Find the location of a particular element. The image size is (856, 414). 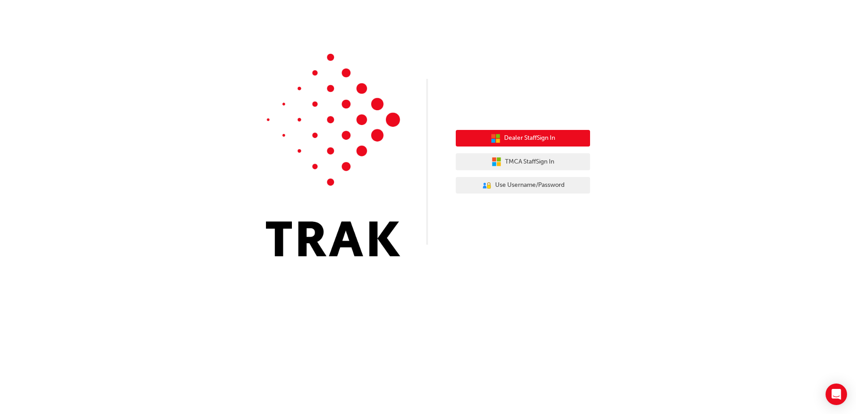

button: Use Username/Password is located at coordinates (523, 185).